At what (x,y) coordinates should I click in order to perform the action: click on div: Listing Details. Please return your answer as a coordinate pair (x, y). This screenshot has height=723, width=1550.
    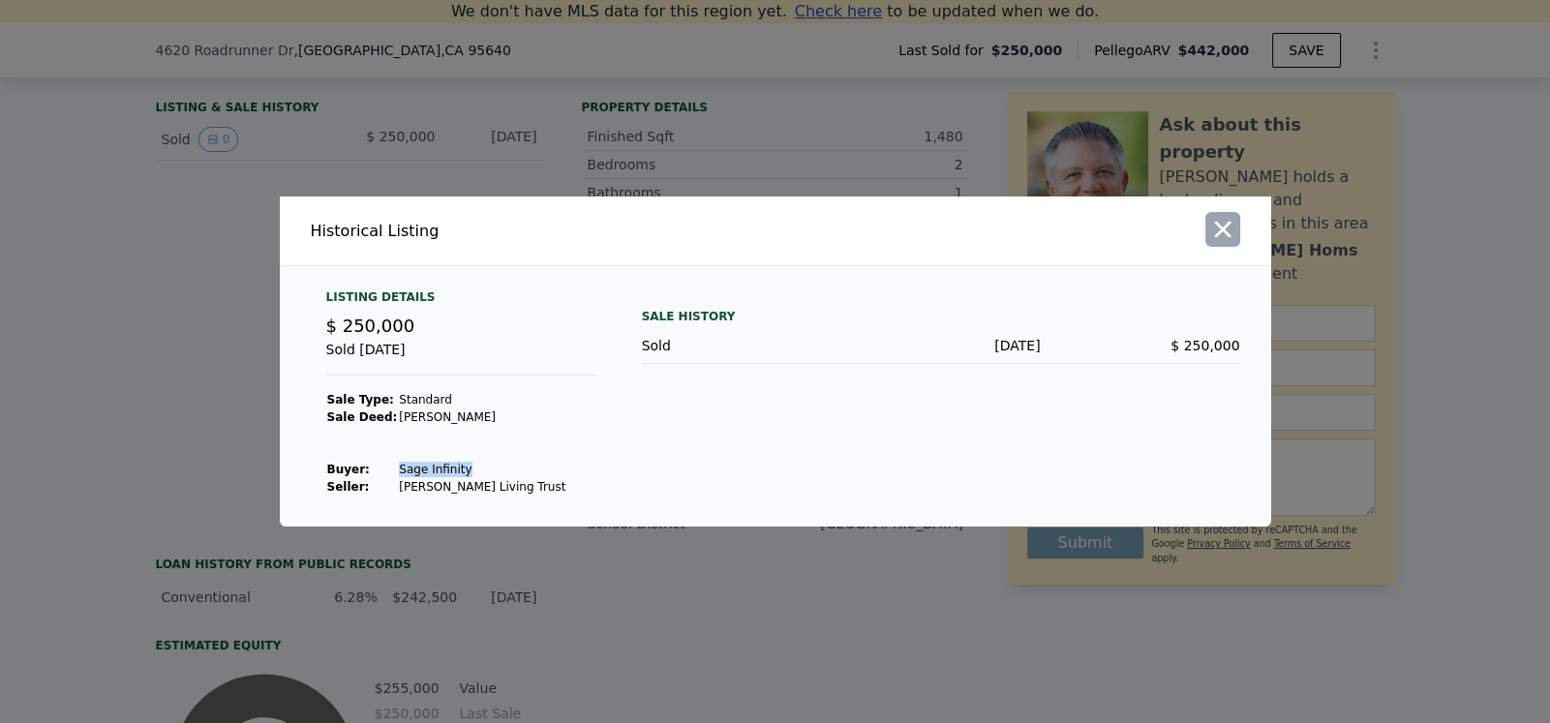
    Looking at the image, I should click on (461, 301).